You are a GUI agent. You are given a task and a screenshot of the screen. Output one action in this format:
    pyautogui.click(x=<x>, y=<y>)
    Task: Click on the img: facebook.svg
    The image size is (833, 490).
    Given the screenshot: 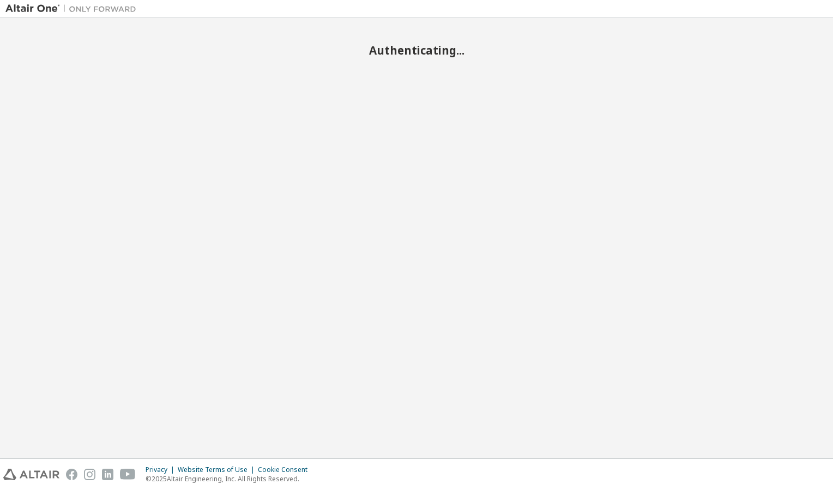 What is the action you would take?
    pyautogui.click(x=71, y=474)
    